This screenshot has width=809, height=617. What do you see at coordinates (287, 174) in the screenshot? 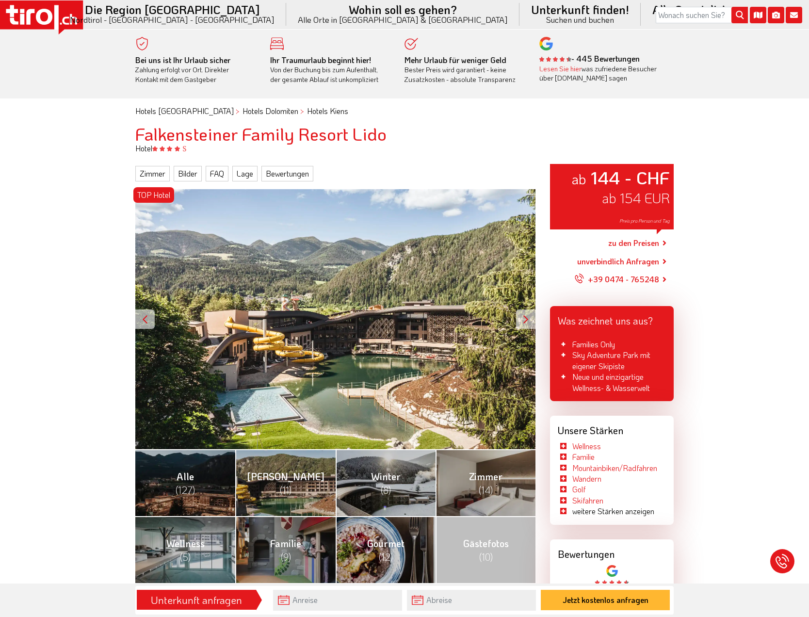
I see `a: Bewertungen` at bounding box center [287, 174].